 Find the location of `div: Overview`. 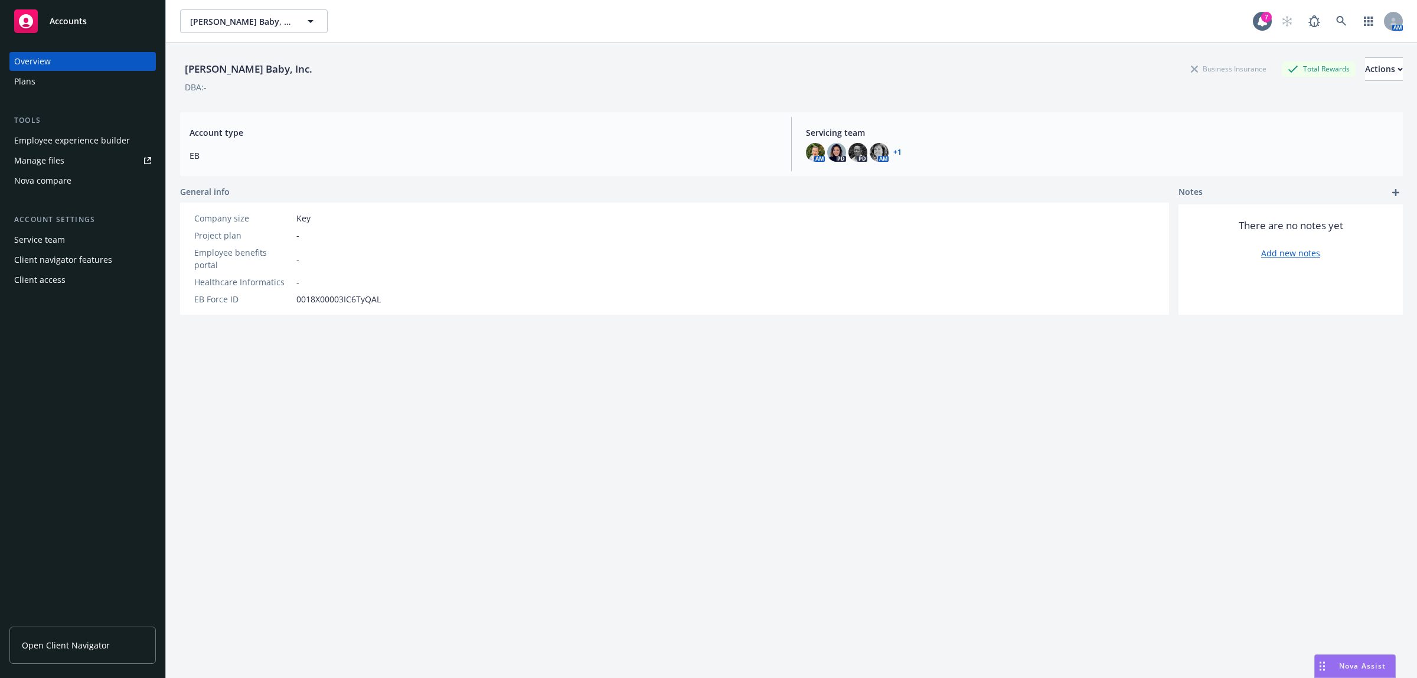

div: Overview is located at coordinates (32, 61).